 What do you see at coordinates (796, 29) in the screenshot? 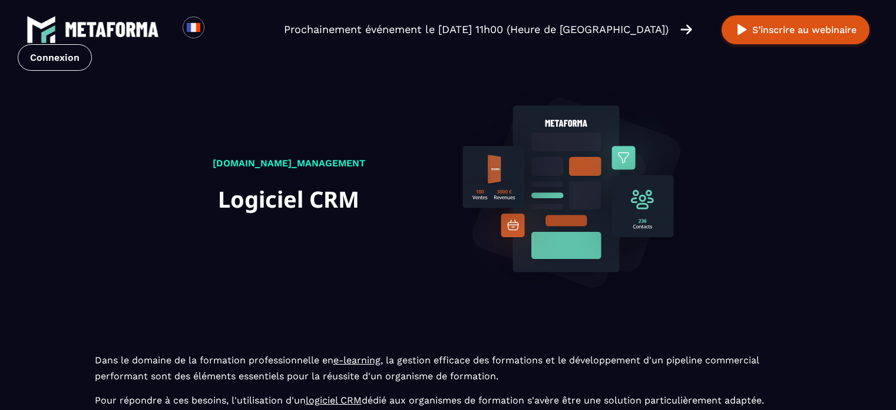
I see `button: S’inscrire au webinaire` at bounding box center [796, 29].